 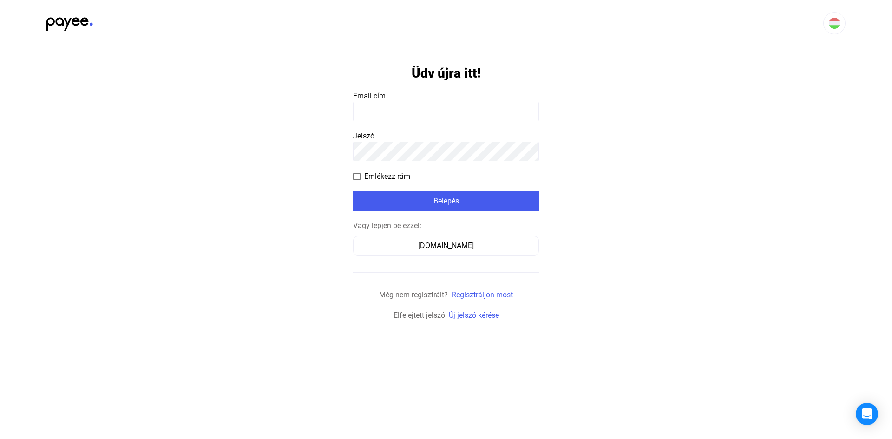 I want to click on button: HU, so click(x=834, y=23).